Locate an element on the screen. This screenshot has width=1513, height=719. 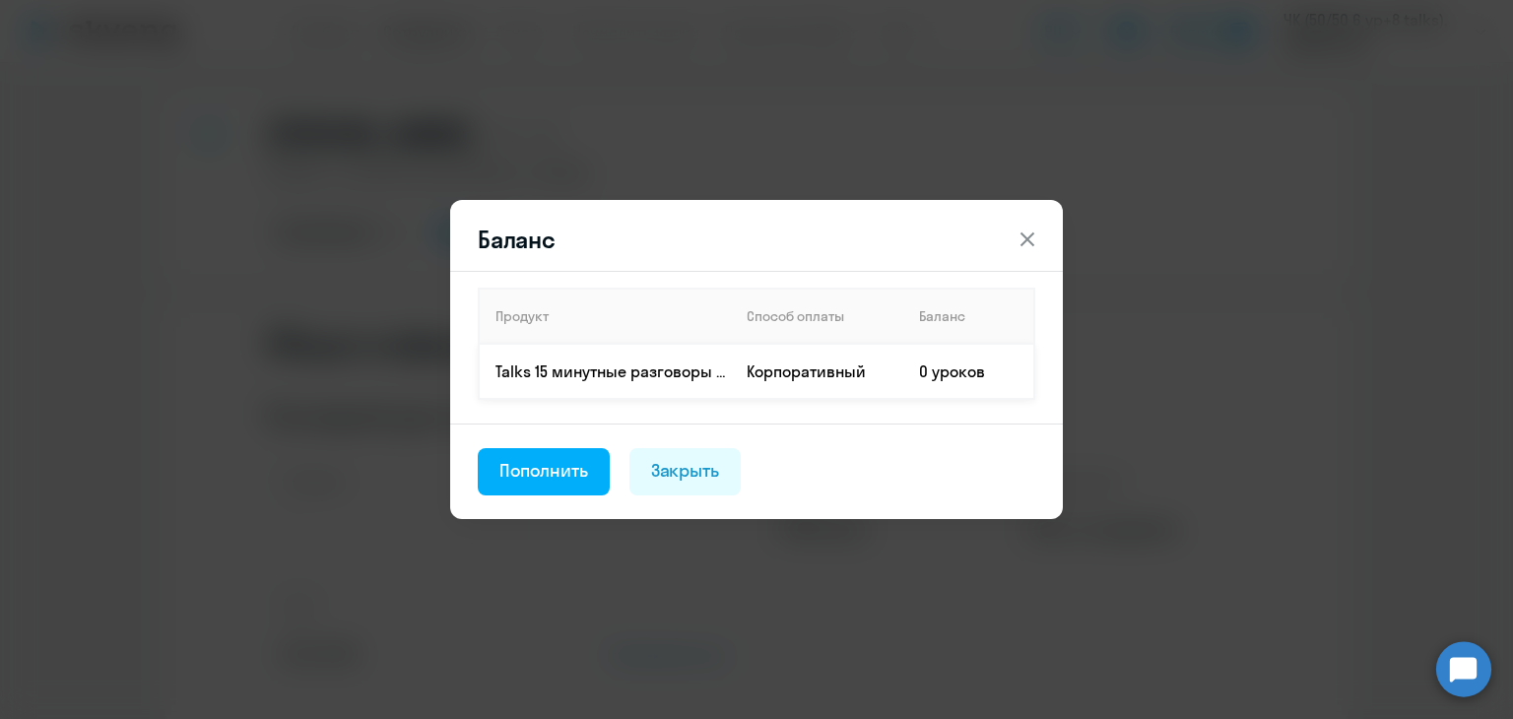
div: Закрыть is located at coordinates (685, 471).